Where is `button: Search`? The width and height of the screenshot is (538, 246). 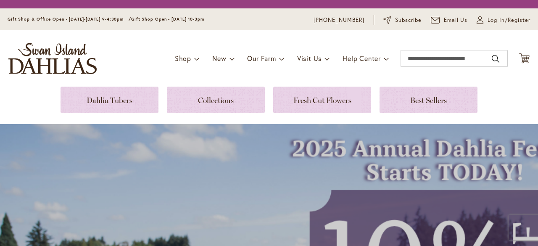
button: Search is located at coordinates (496, 59).